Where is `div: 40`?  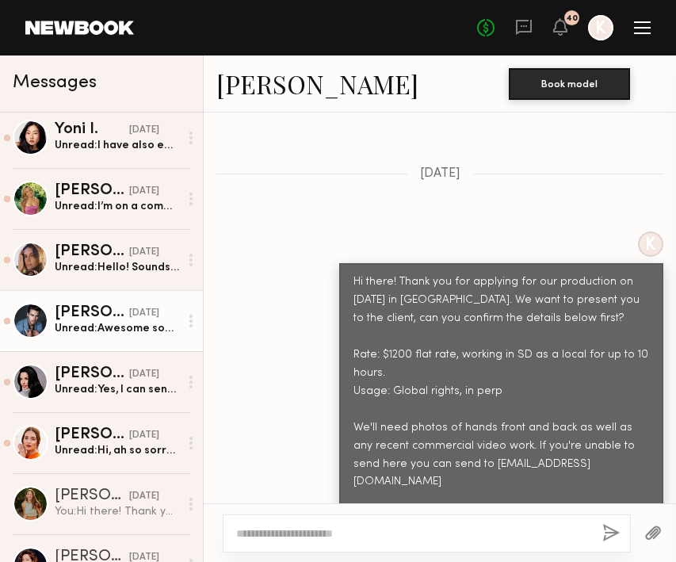 div: 40 is located at coordinates (571, 18).